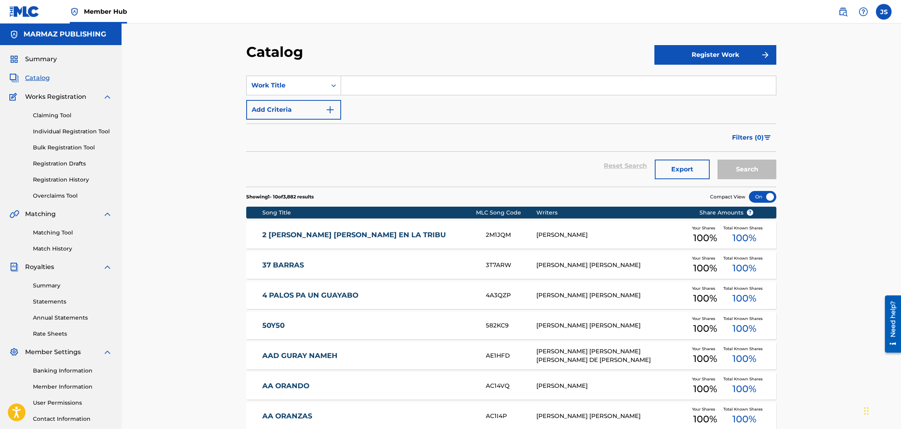 The width and height of the screenshot is (901, 429). What do you see at coordinates (843, 12) in the screenshot?
I see `a: Public Search` at bounding box center [843, 12].